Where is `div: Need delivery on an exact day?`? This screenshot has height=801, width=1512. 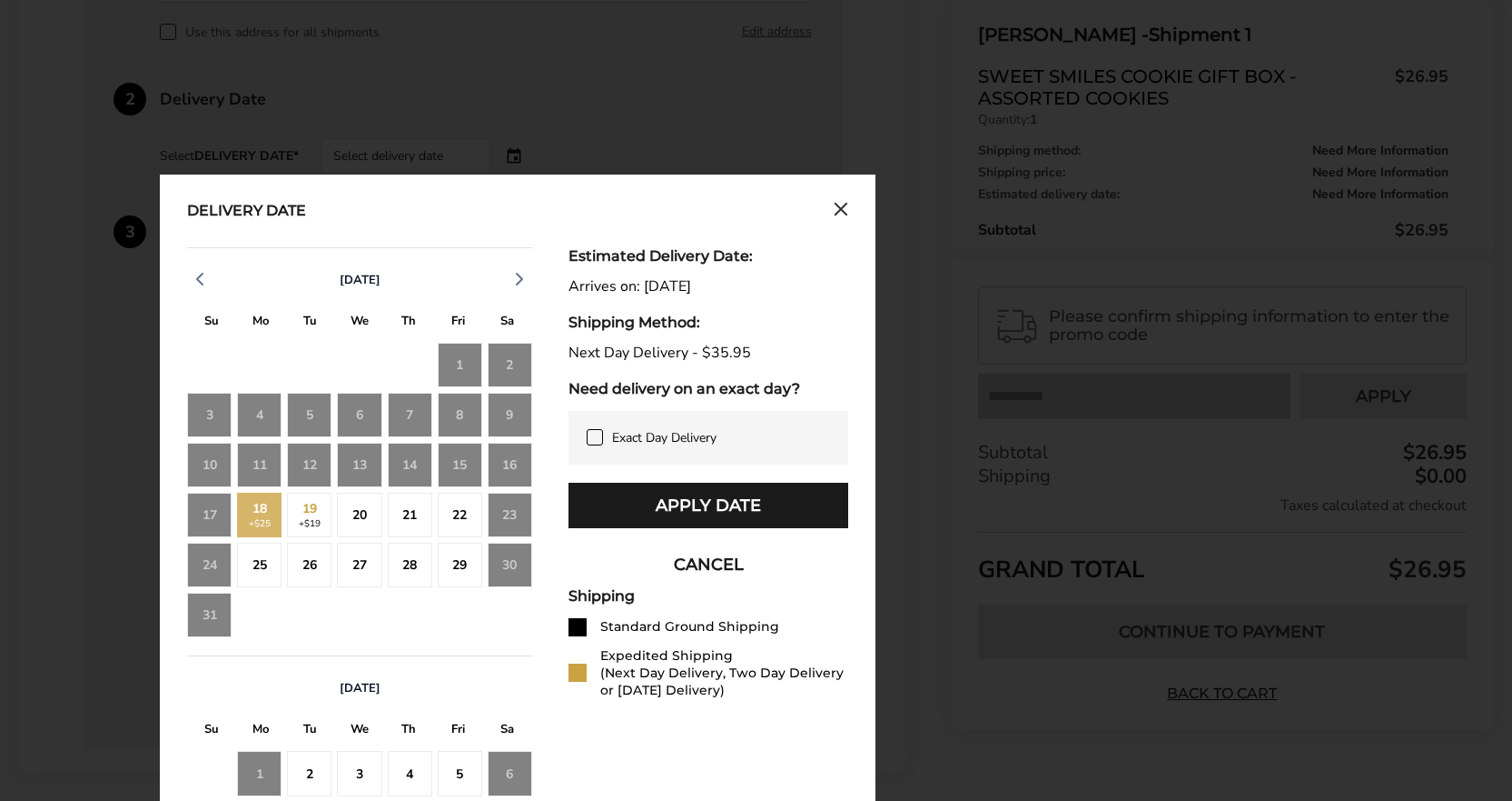
div: Need delivery on an exact day? is located at coordinates (708, 388).